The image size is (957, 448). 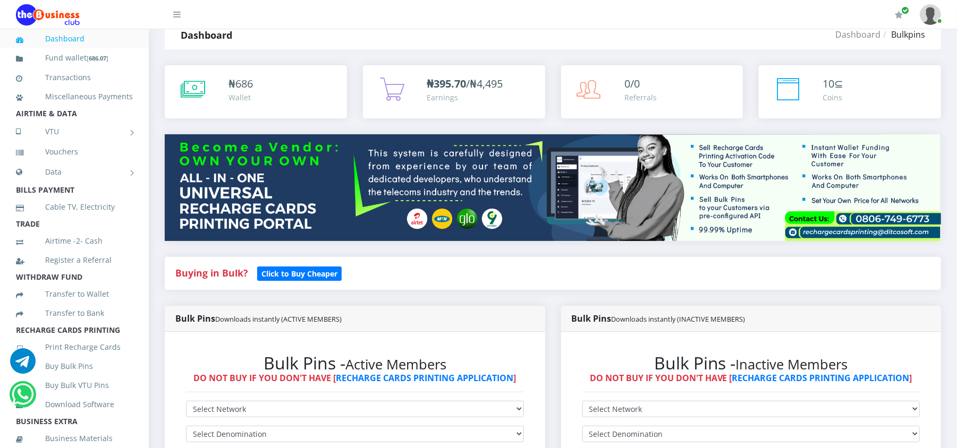 I want to click on a: VTU, so click(x=74, y=132).